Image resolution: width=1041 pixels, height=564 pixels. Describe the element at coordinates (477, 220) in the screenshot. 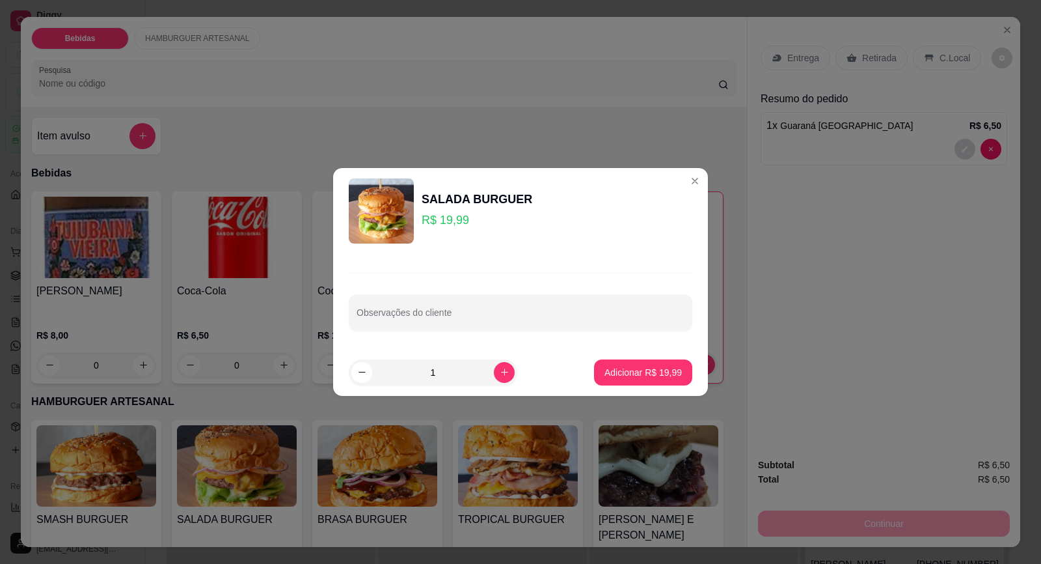

I see `p: R$ 19,99` at that location.